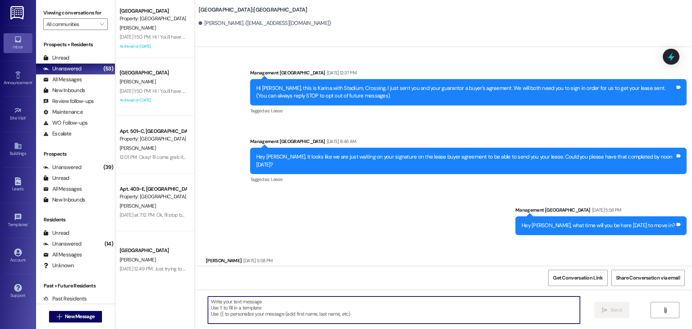  I want to click on a: Site Visit •, so click(18, 114).